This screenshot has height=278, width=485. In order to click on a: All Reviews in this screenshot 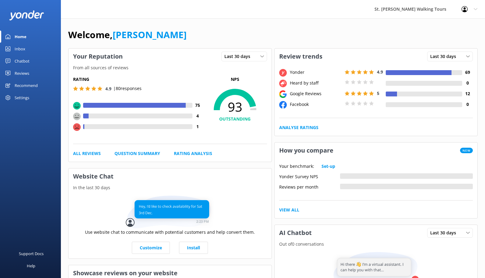, I will do `click(87, 153)`.